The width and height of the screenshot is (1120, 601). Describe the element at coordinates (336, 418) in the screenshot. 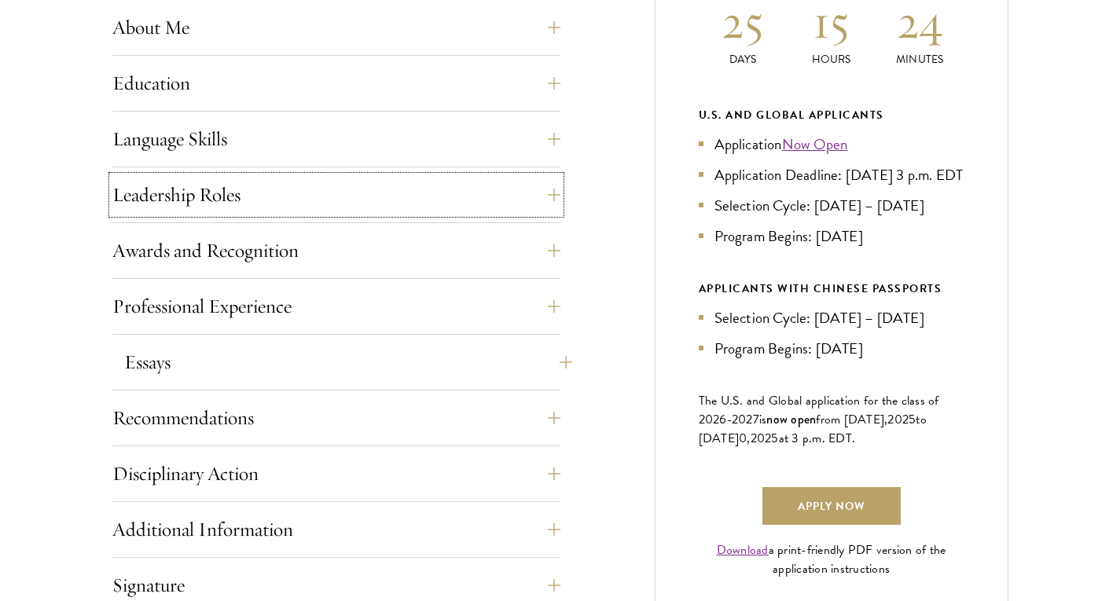

I see `button: Recommendations` at that location.